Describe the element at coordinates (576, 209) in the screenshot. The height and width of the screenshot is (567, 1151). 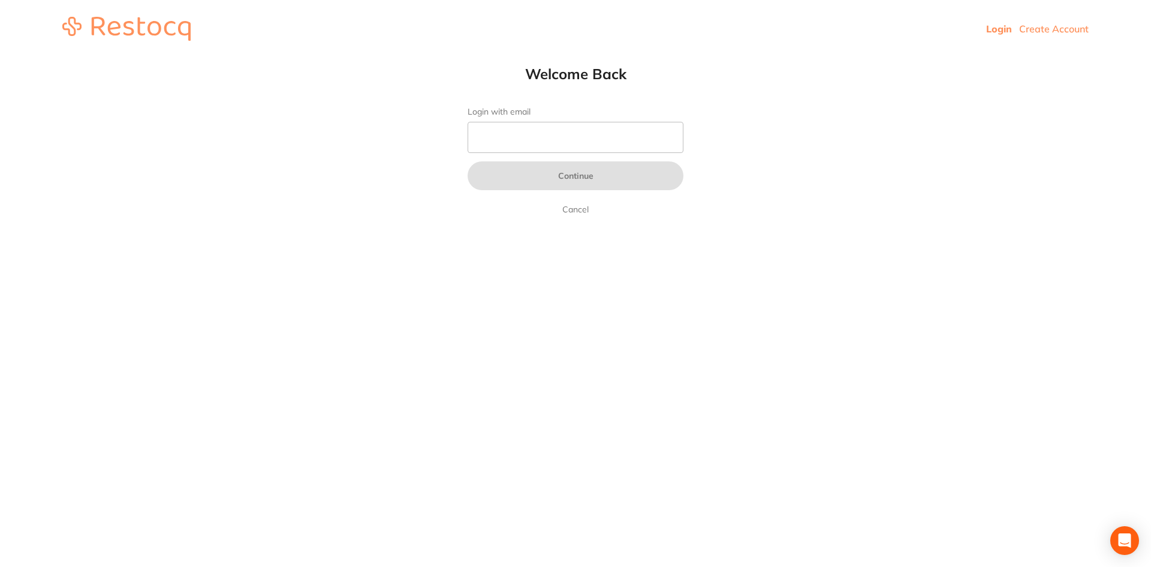
I see `a: Cancel` at that location.